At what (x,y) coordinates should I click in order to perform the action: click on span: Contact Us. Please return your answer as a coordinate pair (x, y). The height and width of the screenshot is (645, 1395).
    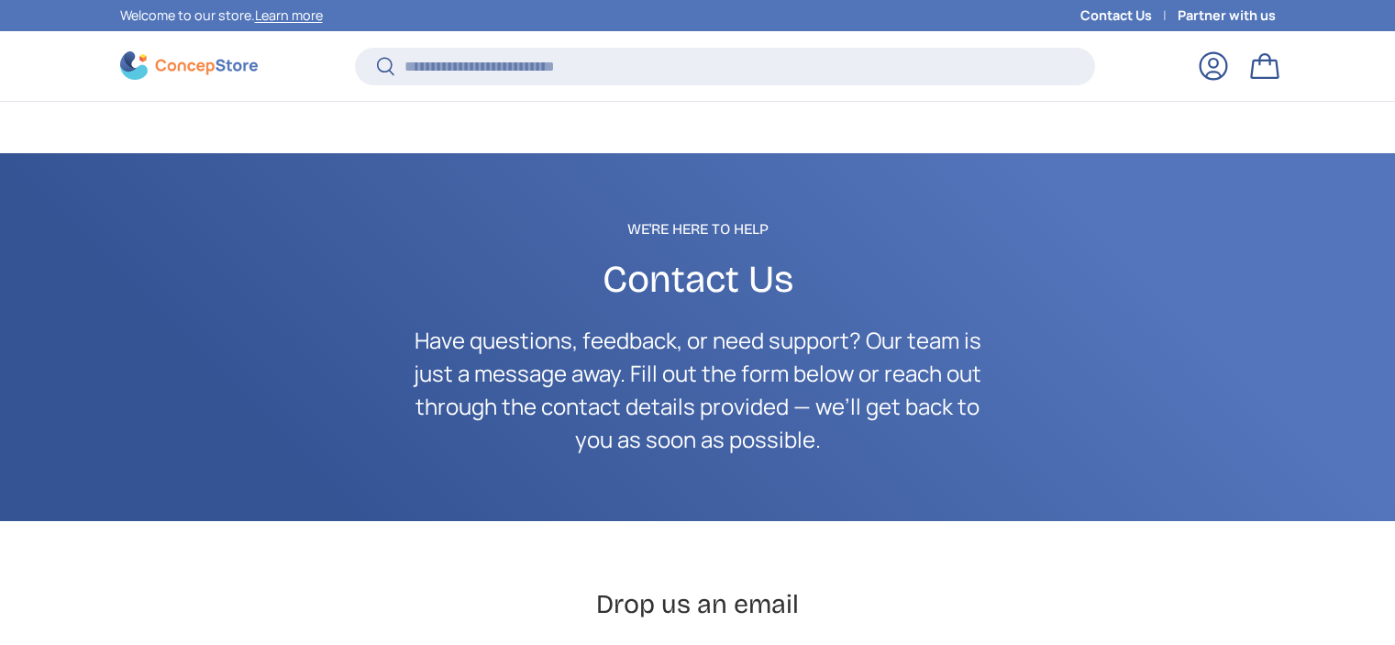
    Looking at the image, I should click on (698, 280).